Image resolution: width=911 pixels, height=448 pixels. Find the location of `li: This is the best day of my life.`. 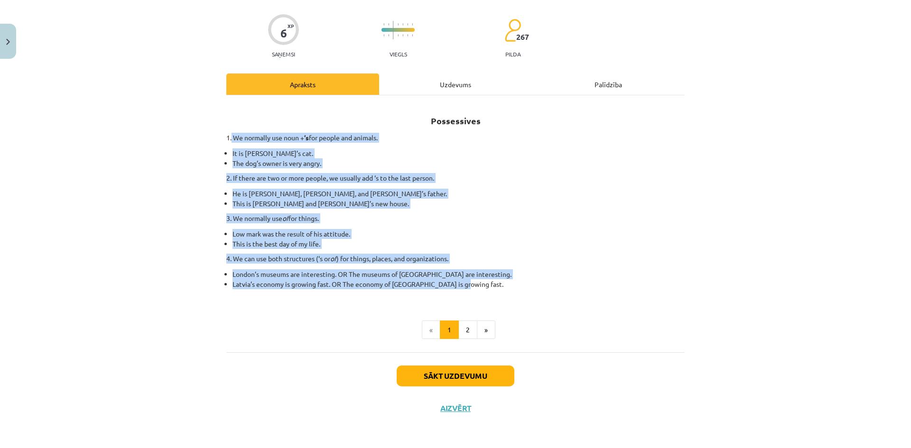

li: This is the best day of my life. is located at coordinates (458, 244).